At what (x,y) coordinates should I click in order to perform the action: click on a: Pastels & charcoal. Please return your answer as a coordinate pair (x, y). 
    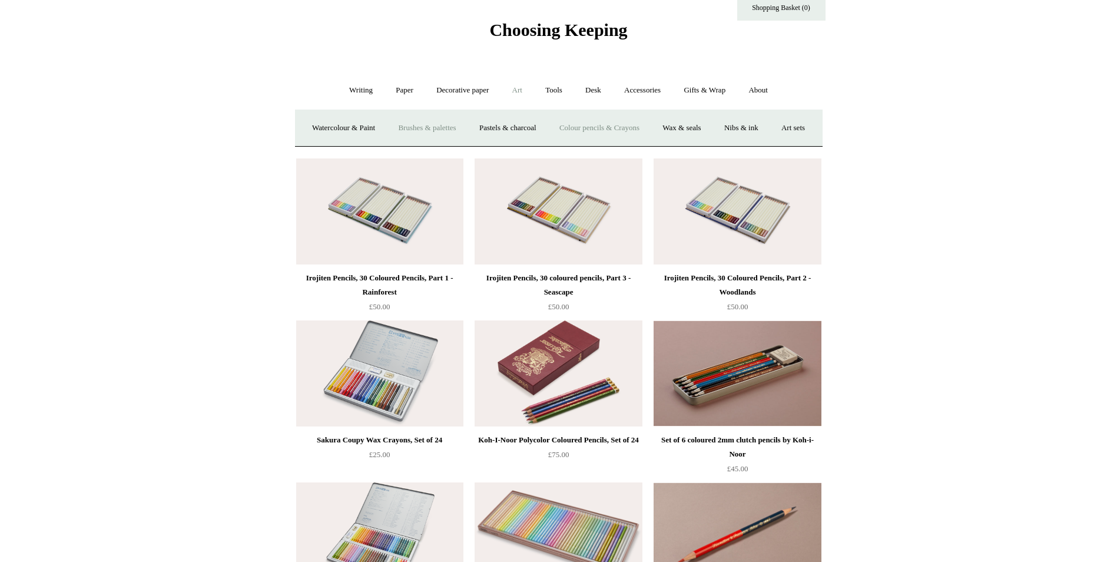
    Looking at the image, I should click on (507, 128).